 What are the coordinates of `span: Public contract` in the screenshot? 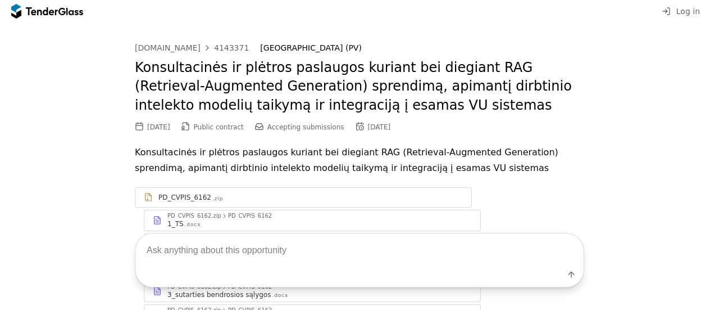 It's located at (219, 127).